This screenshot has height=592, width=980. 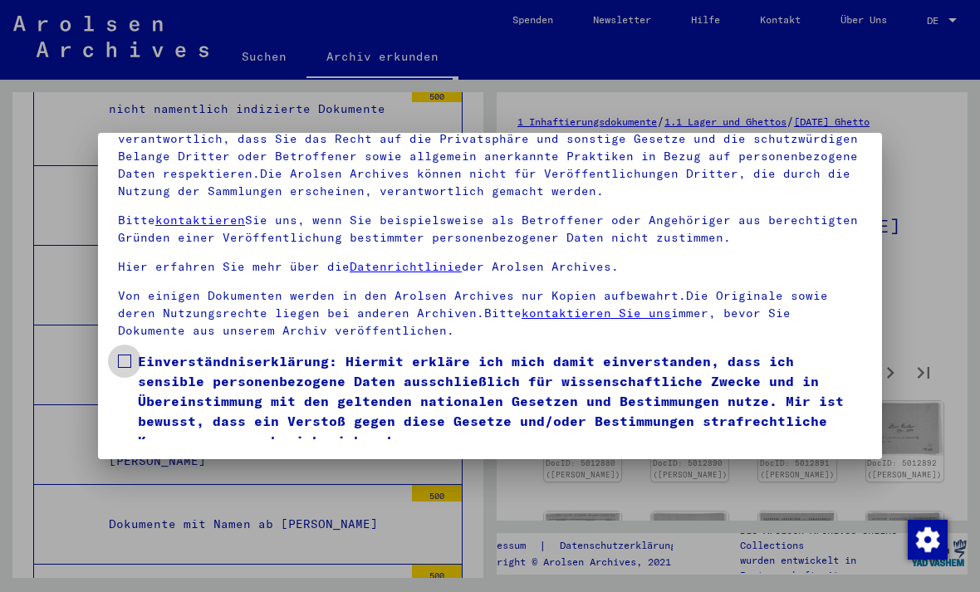 I want to click on a: kontaktieren, so click(x=200, y=220).